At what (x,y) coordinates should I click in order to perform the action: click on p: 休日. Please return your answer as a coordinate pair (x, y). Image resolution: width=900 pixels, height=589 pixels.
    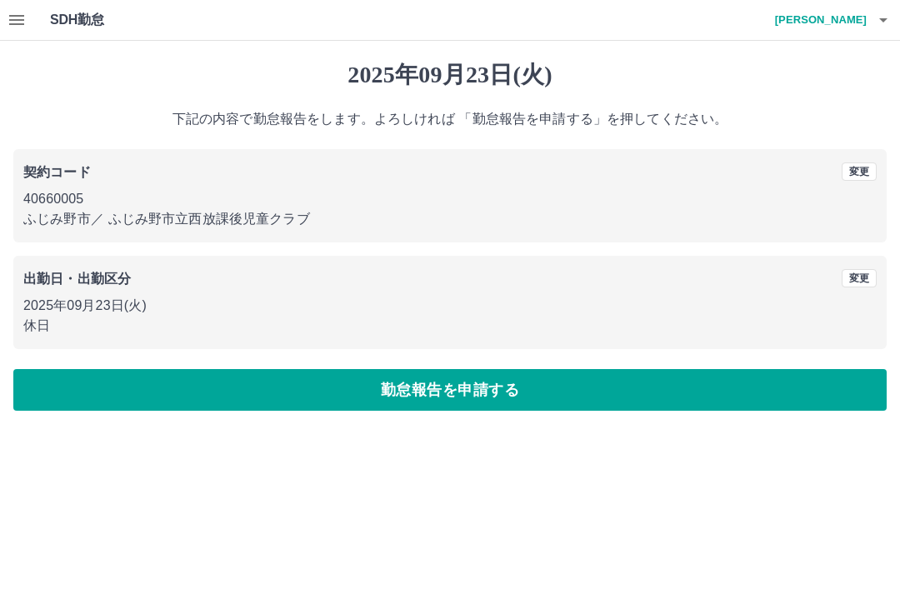
    Looking at the image, I should click on (450, 326).